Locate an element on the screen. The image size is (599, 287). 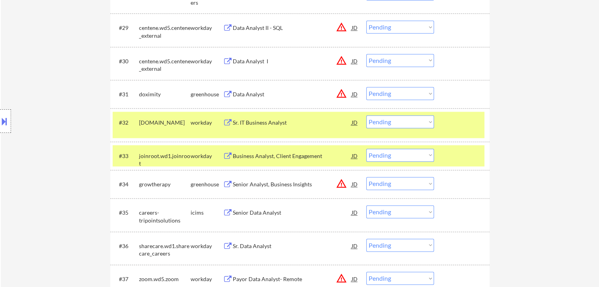
div: Data Analyst is located at coordinates (292, 95).